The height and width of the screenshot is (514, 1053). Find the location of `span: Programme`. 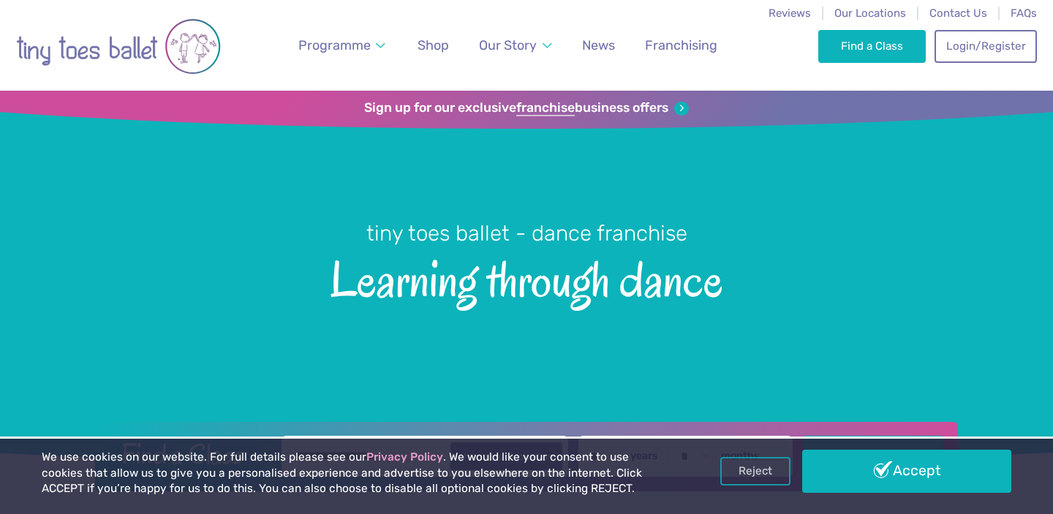

span: Programme is located at coordinates (334, 45).